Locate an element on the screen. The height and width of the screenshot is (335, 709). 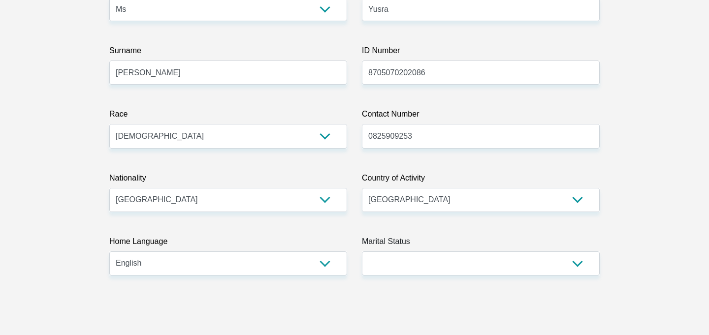
input: Surname is located at coordinates (228, 72).